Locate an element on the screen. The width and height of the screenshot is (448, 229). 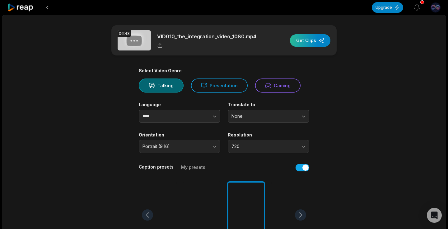
label: Language is located at coordinates (180, 105).